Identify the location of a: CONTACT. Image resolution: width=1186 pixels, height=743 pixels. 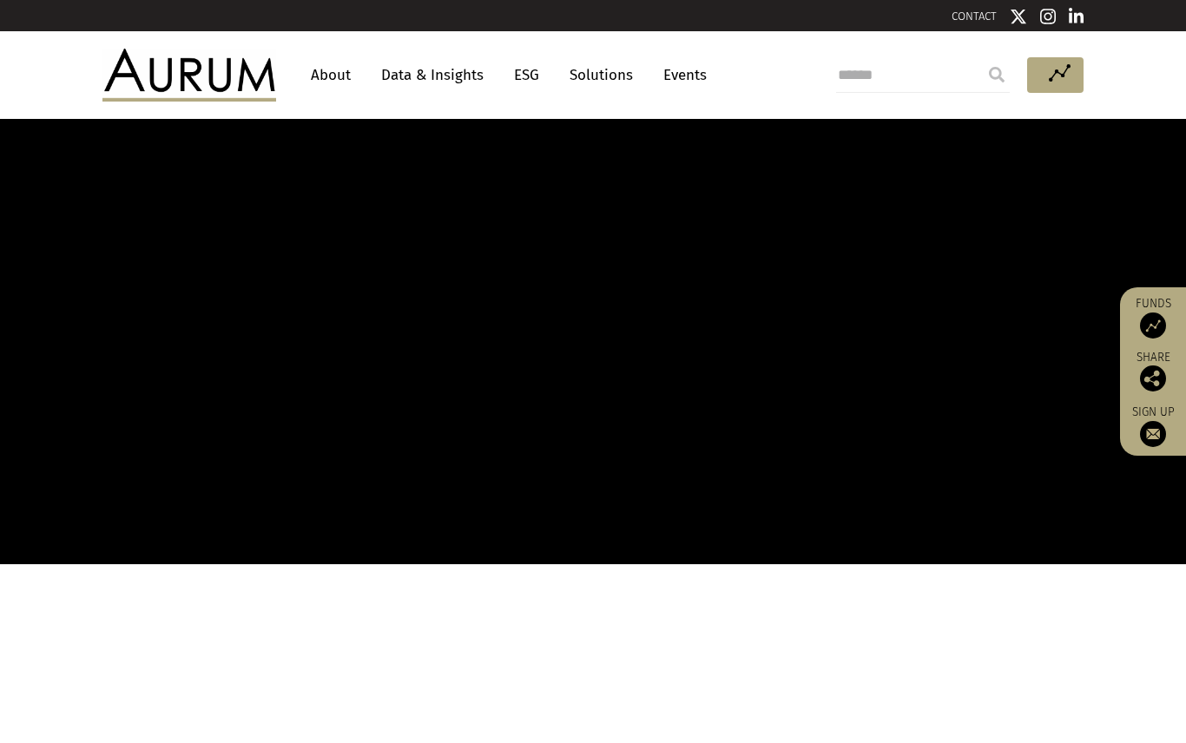
(974, 16).